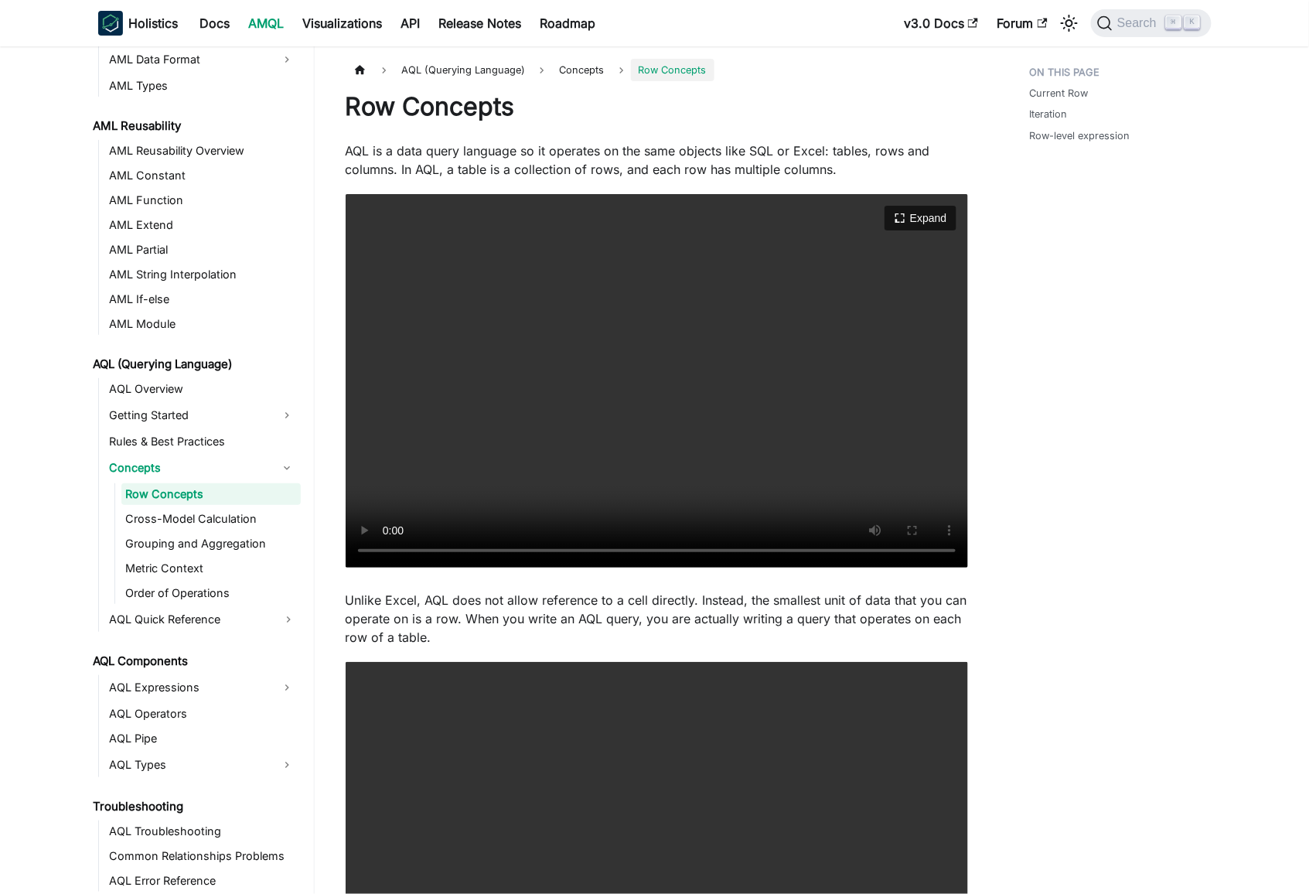 Image resolution: width=1309 pixels, height=894 pixels. I want to click on a: v3.0 Docs, so click(942, 23).